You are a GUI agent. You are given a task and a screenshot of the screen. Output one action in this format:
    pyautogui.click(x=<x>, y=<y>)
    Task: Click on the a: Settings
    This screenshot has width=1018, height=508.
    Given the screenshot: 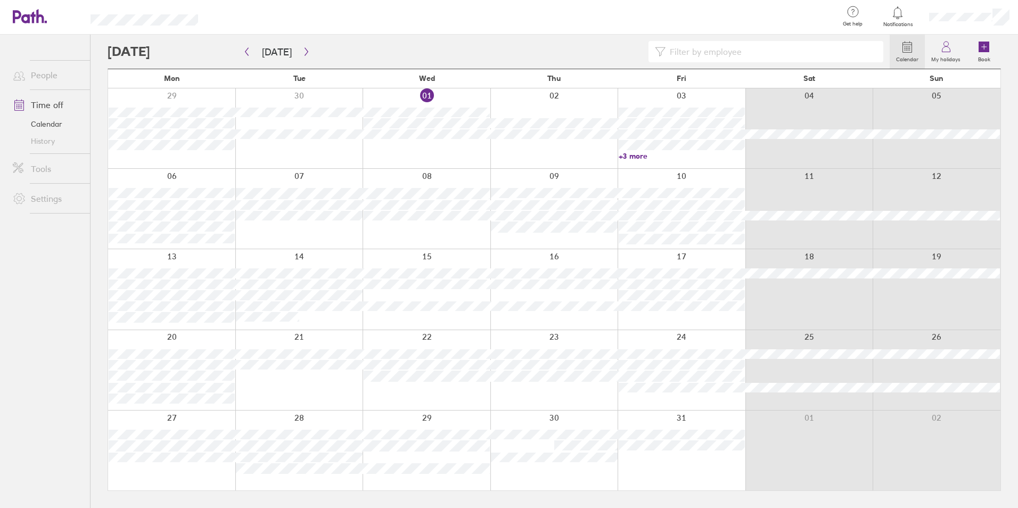 What is the action you would take?
    pyautogui.click(x=47, y=199)
    